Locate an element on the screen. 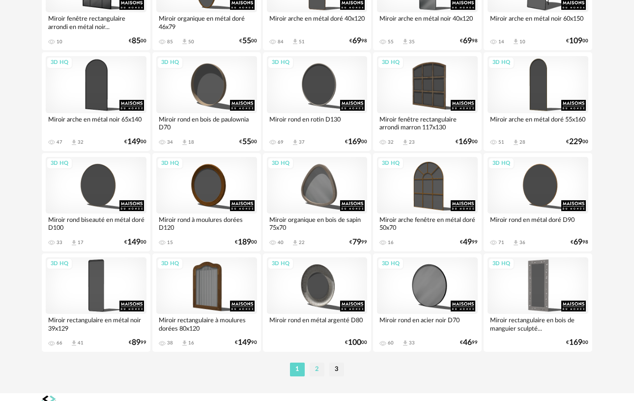  div: Miroir organique en bois de sapin 75x70 is located at coordinates (317, 223).